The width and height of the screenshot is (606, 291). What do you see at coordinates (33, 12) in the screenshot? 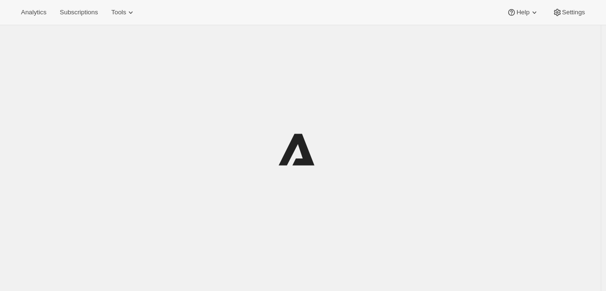
I see `button: Analytics` at bounding box center [33, 12].